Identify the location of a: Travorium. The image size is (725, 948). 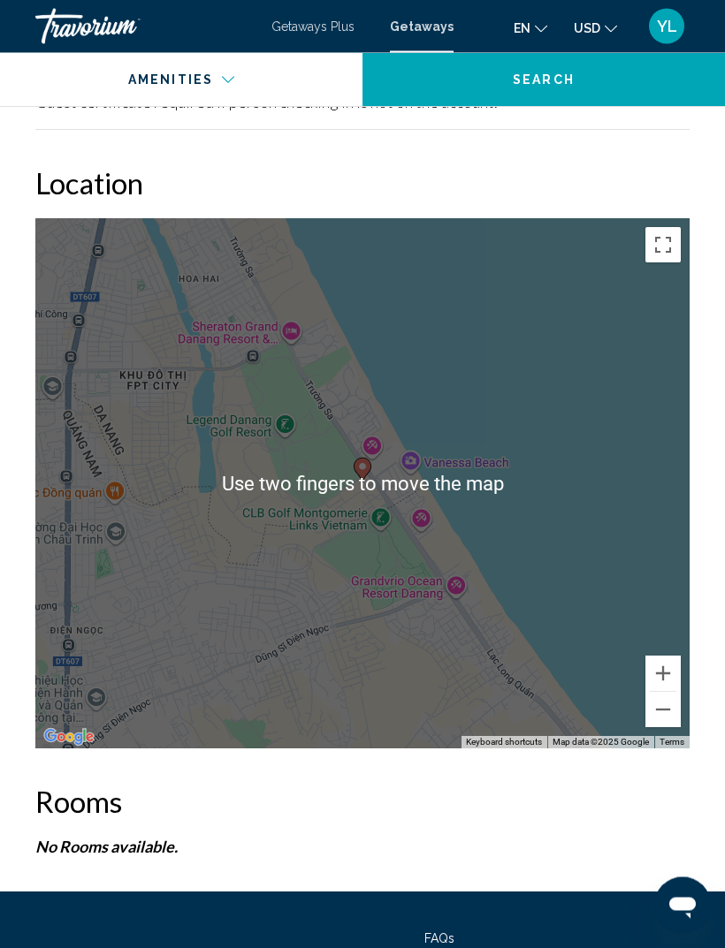
(144, 27).